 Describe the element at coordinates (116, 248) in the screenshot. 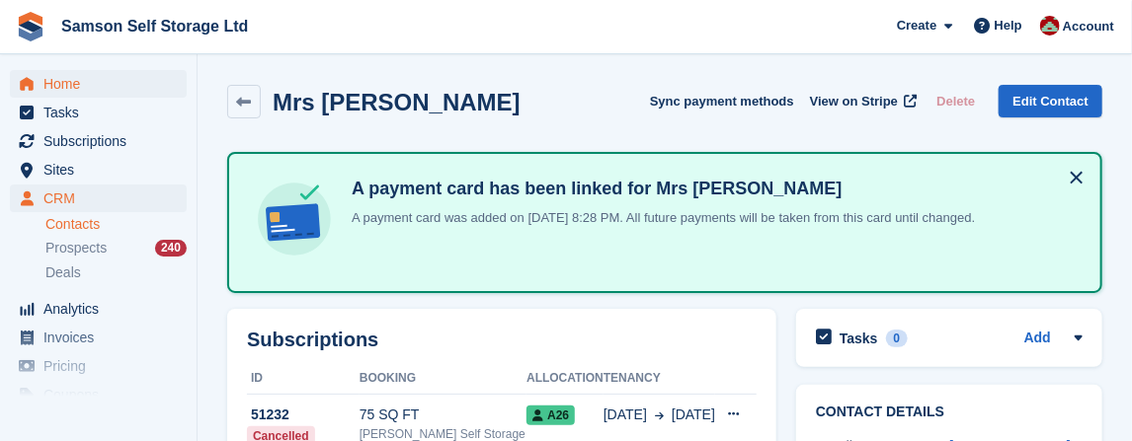

I see `a: Prospects 240` at that location.